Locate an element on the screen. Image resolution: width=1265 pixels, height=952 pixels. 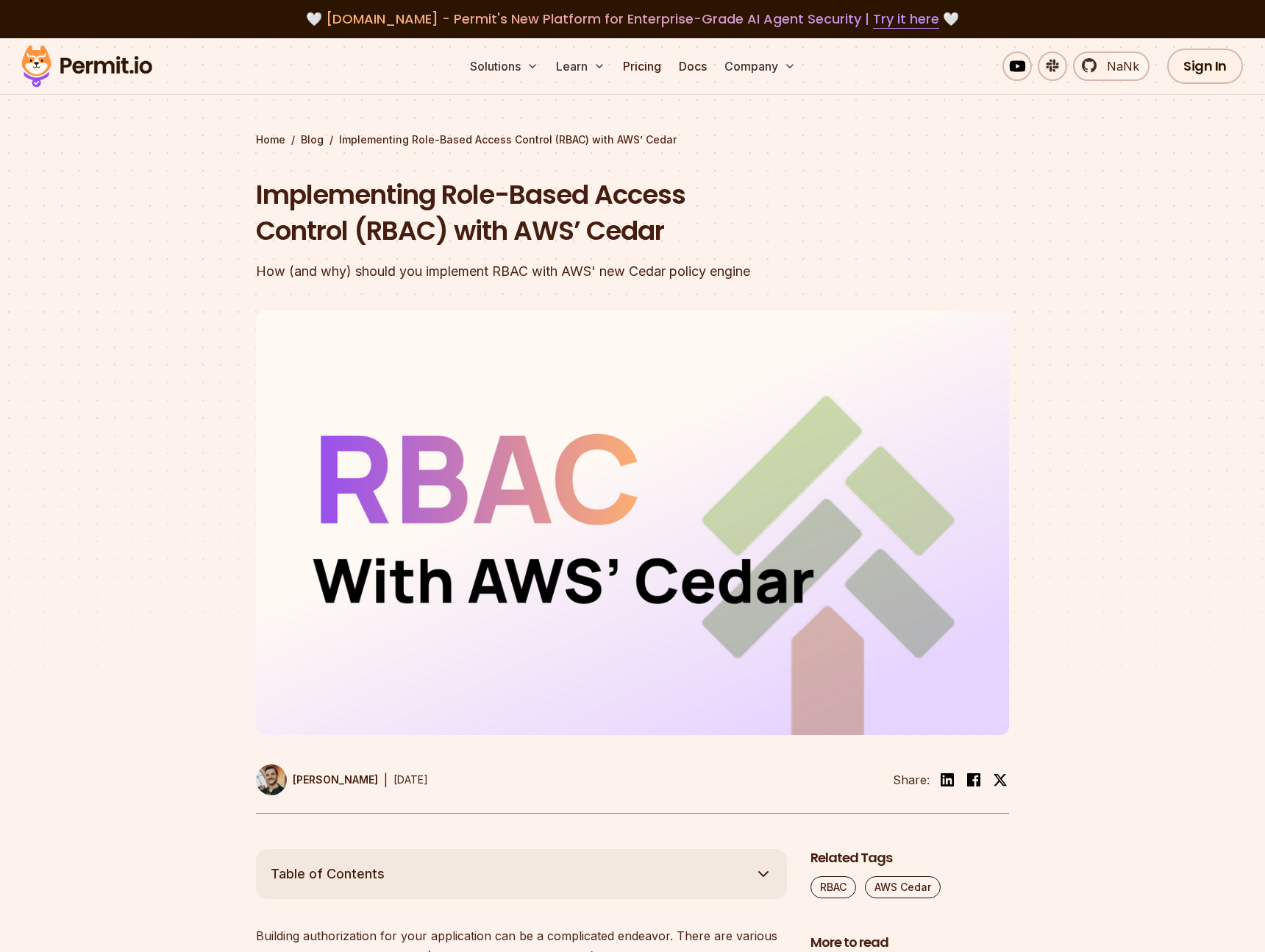
h2: Related Tags is located at coordinates (910, 857).